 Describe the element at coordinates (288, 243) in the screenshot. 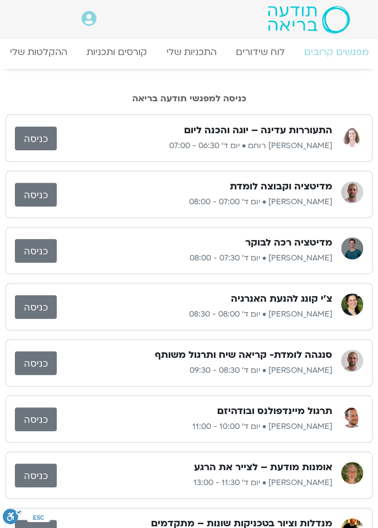

I see `h3: מדיטציה רכה לבוקר` at that location.